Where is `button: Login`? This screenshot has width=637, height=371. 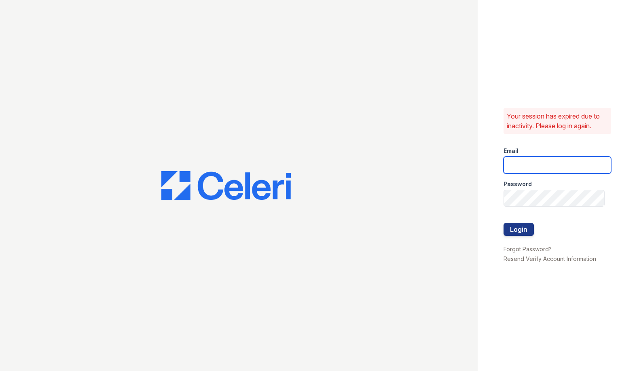 button: Login is located at coordinates (519, 229).